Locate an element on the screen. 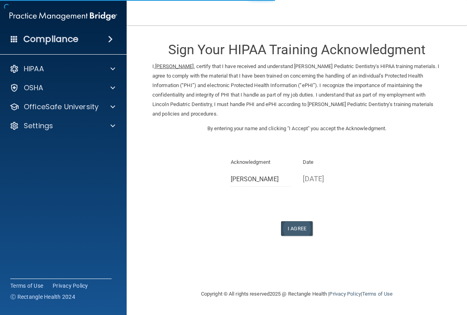 This screenshot has height=315, width=467. p: Settings is located at coordinates (38, 126).